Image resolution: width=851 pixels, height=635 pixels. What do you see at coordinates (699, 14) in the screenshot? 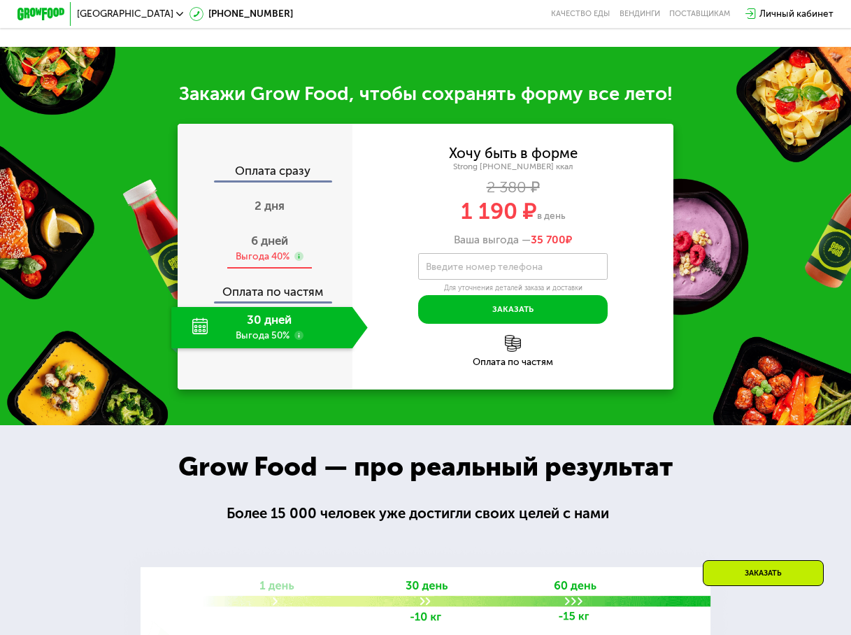
I see `div: поставщикам` at bounding box center [699, 14].